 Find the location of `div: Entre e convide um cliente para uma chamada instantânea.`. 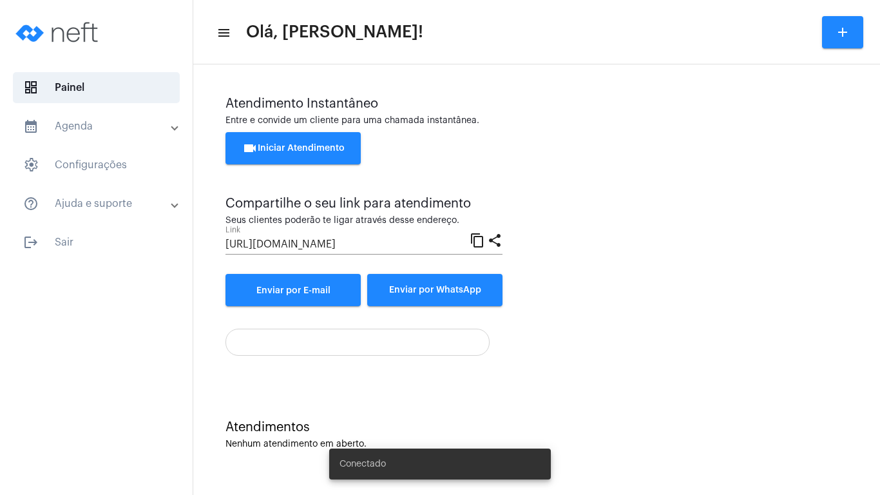

div: Entre e convide um cliente para uma chamada instantânea. is located at coordinates (537, 120).